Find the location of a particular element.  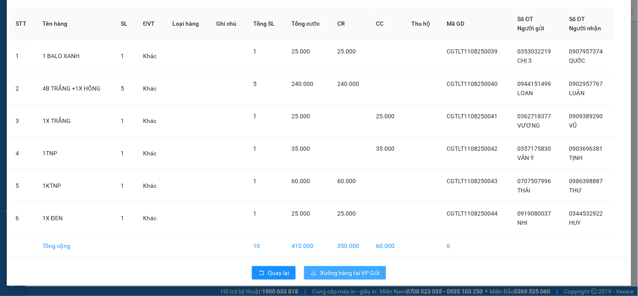

span: LOAN is located at coordinates (526, 93).